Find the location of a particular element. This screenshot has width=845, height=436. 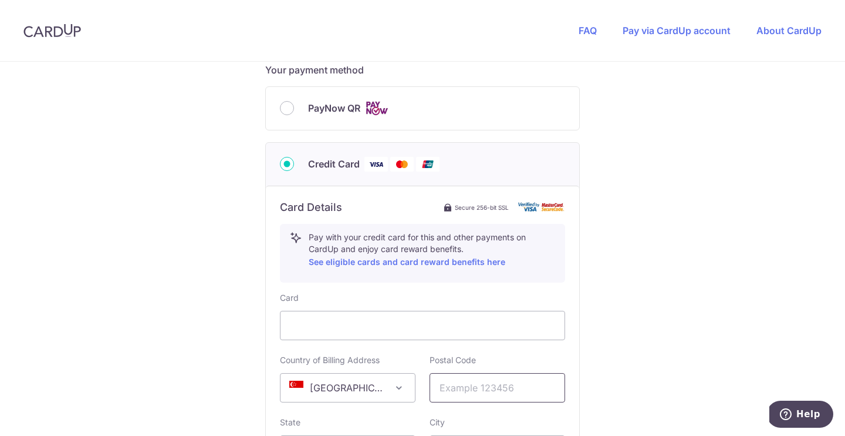

span: Help is located at coordinates (39, 14).